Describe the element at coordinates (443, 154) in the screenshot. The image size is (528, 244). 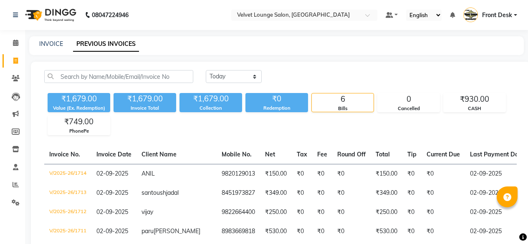
I see `span: Current Due` at that location.